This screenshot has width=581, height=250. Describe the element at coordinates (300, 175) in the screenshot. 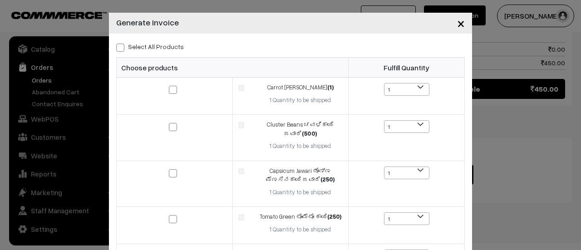

I see `div: Capsicum Jawari ಡೊಣ್ಣ ಮೆಣಸಿನಕಾಯಿ ಜವಾರಿ` at that location.